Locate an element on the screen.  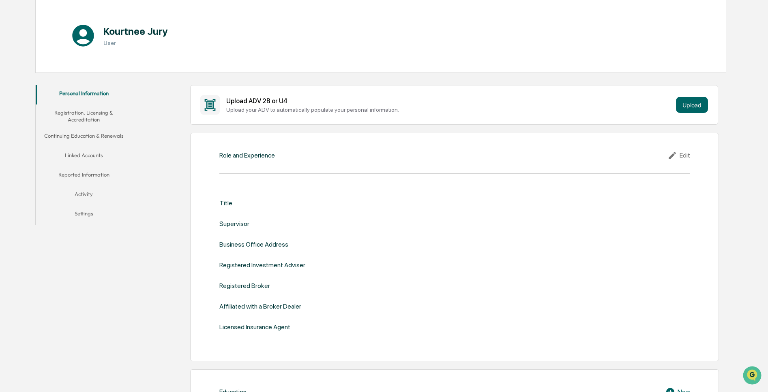
div: Upload ADV 2B or U4 is located at coordinates (450, 101).